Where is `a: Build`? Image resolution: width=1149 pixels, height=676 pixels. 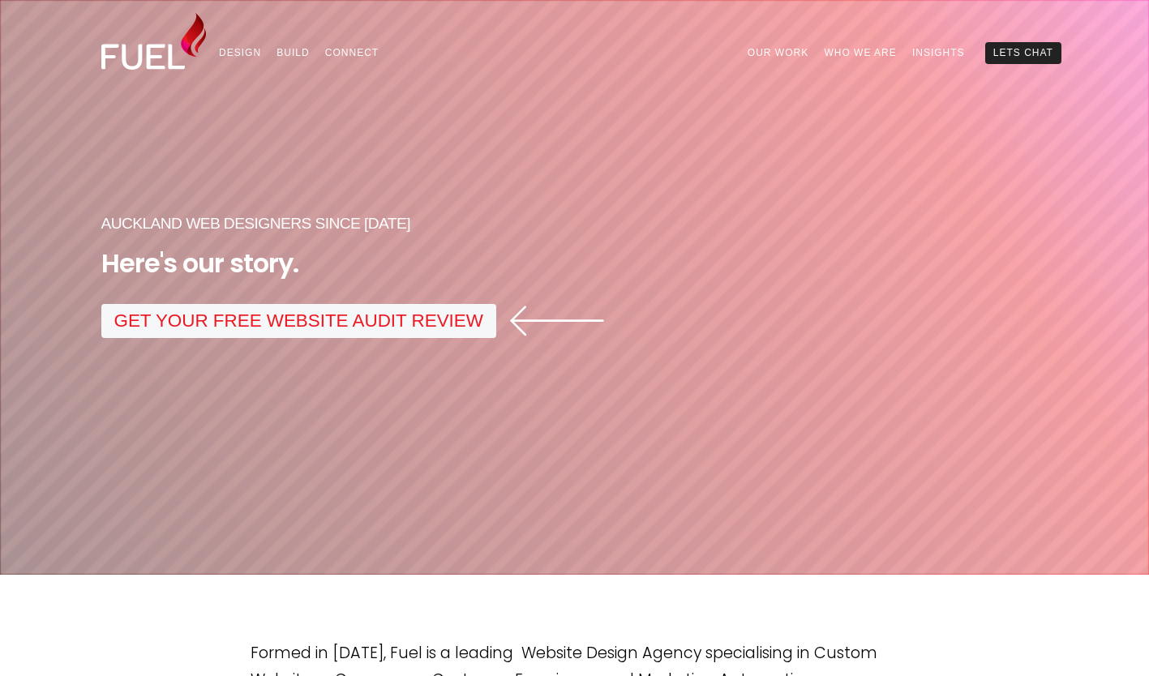 a: Build is located at coordinates (294, 53).